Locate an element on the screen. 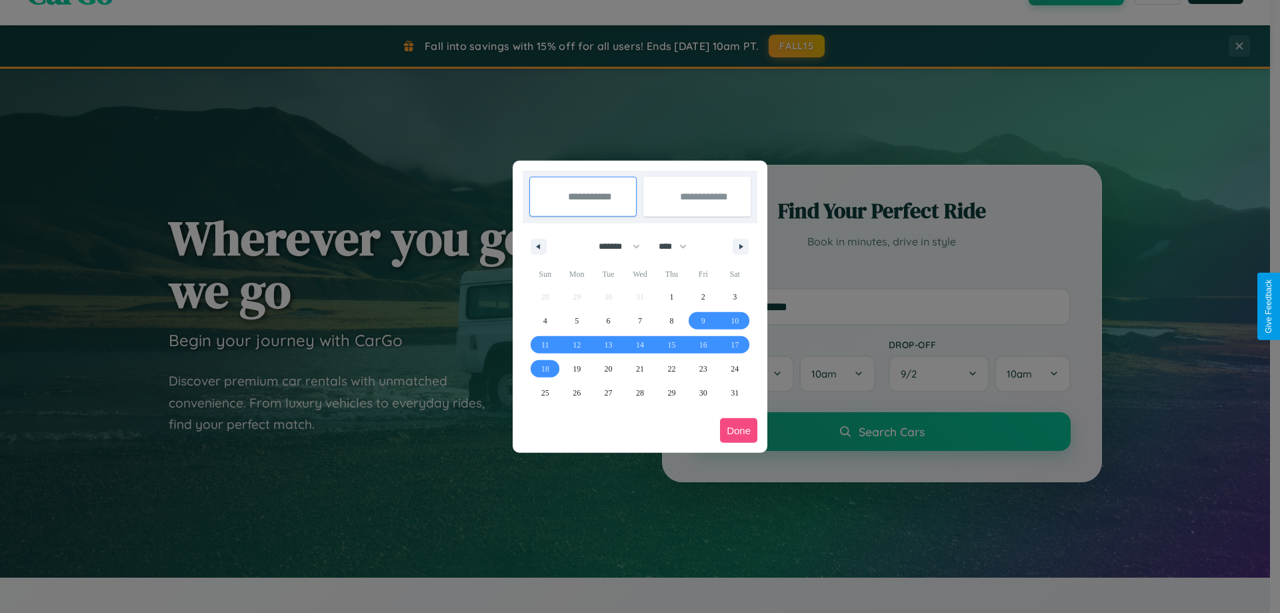 This screenshot has width=1280, height=613. span: 20 is located at coordinates (609, 369).